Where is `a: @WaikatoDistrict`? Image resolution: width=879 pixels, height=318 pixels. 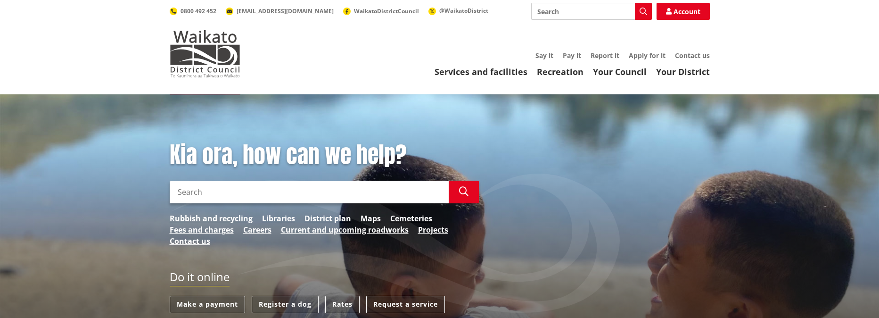
a: @WaikatoDistrict is located at coordinates (458, 10).